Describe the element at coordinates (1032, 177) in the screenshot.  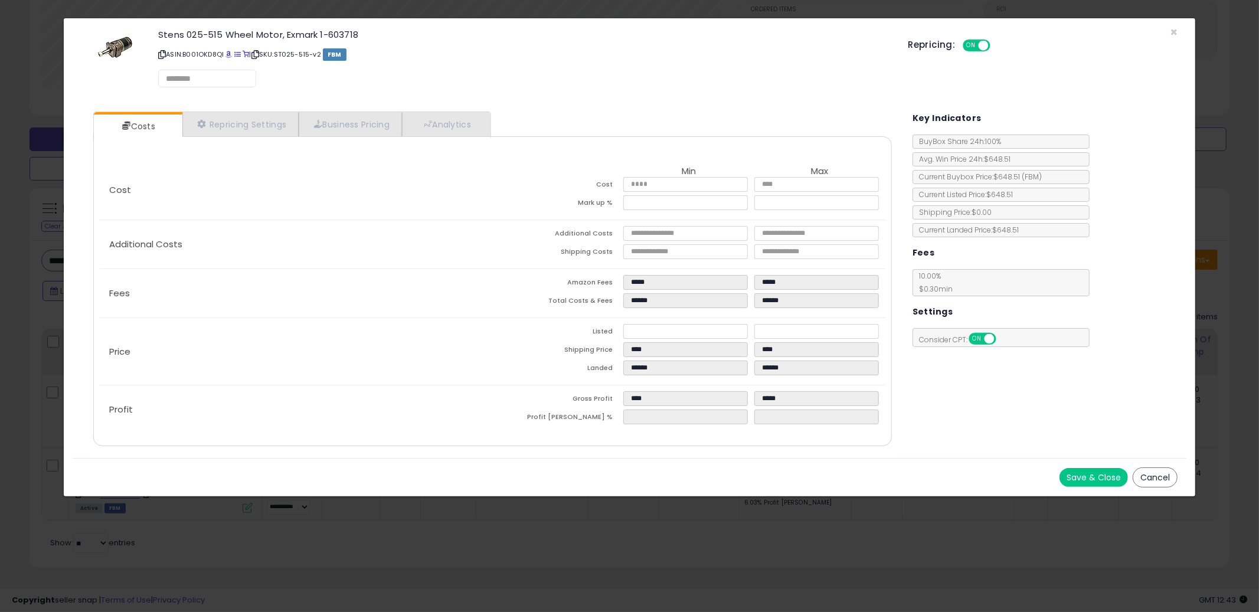
I see `span: ( FBM )` at that location.